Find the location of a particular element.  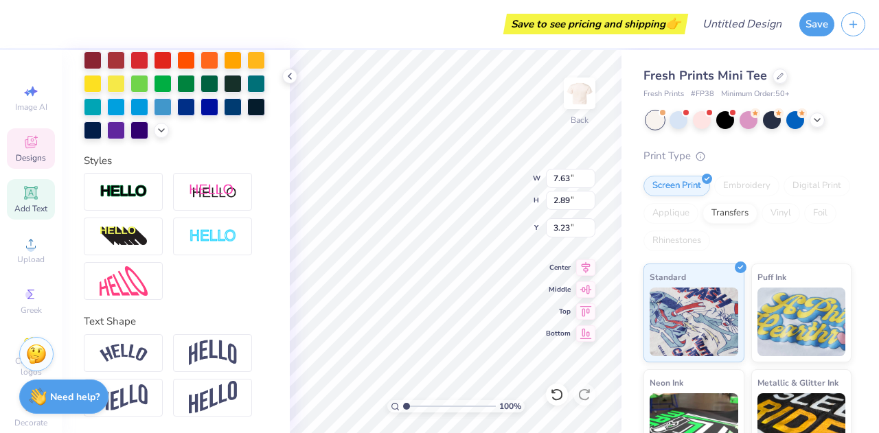

img: Flag is located at coordinates (124, 398).